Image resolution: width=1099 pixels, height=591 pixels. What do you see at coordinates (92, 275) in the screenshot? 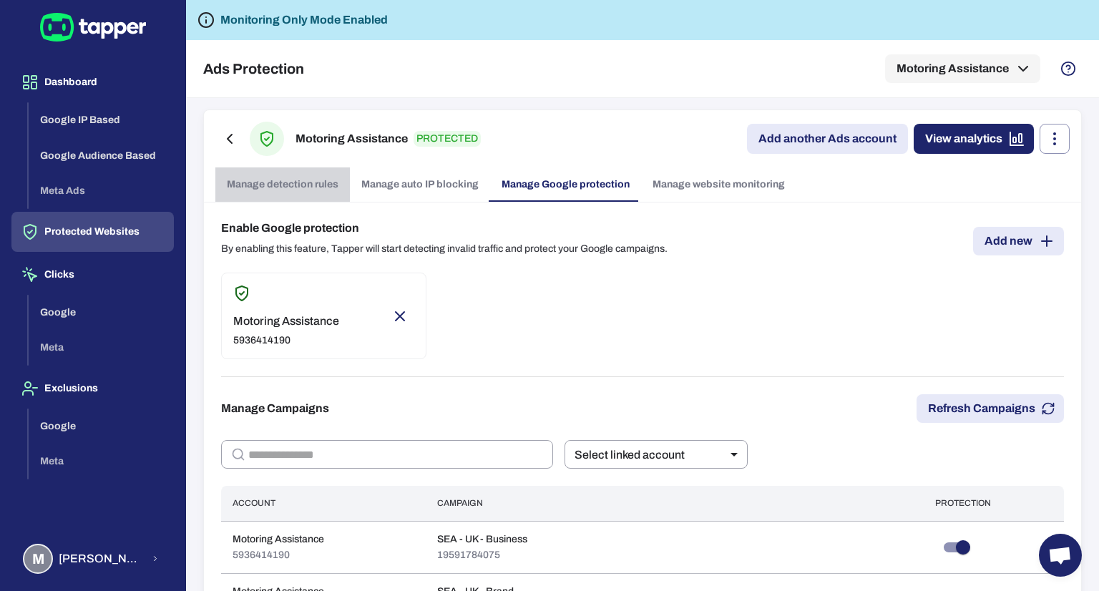
I see `button: Clicks` at bounding box center [92, 275].